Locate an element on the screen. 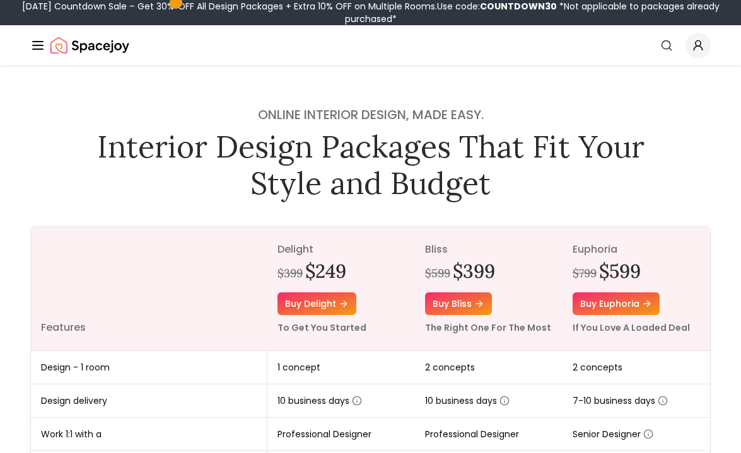  h2: $399 is located at coordinates (473, 271).